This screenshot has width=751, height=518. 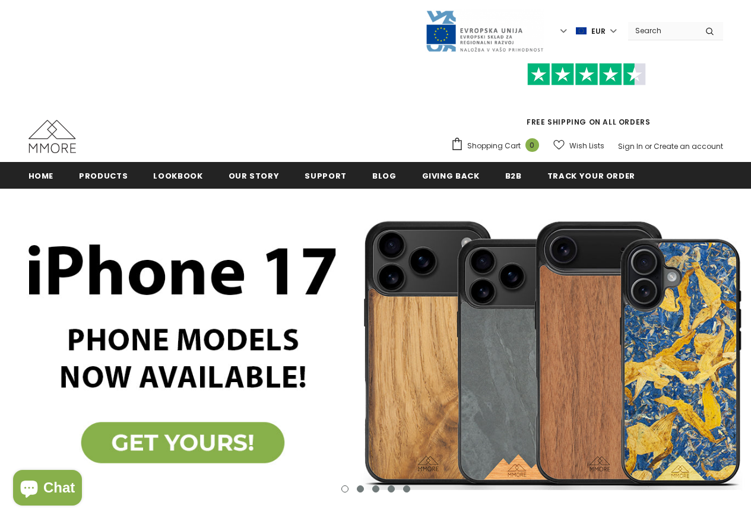 I want to click on a: Create an account, so click(x=688, y=146).